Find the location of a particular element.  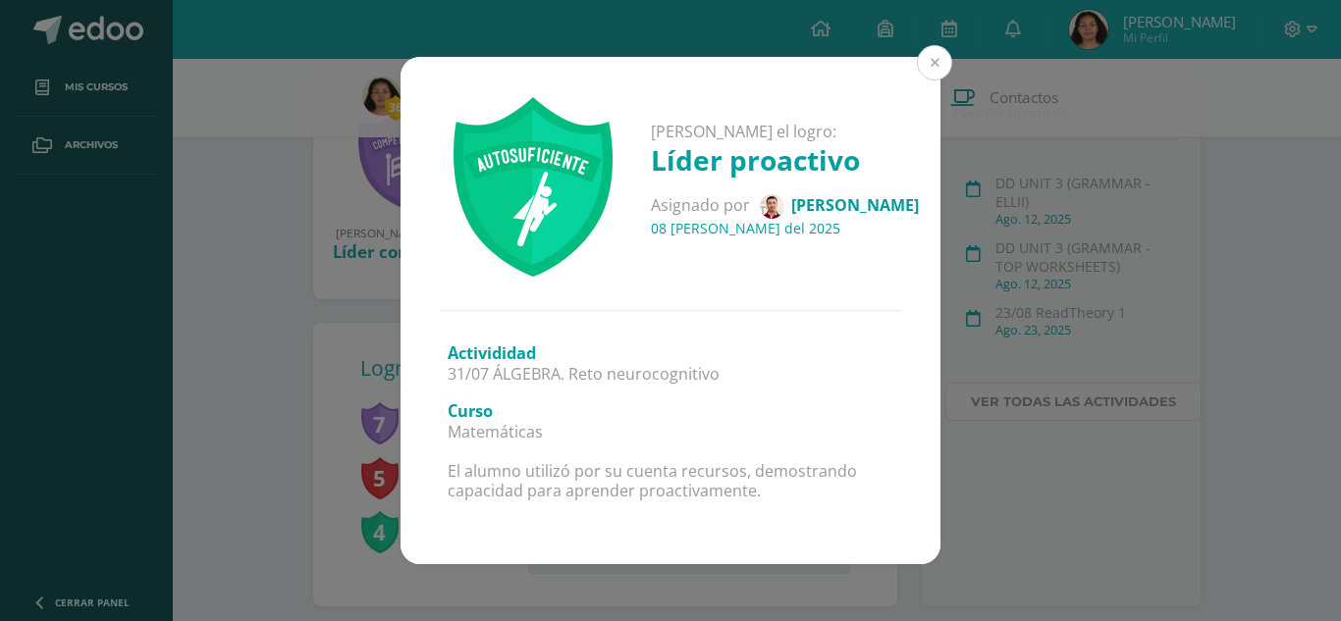

p: El alumno utilizó por su cuenta recursos, demostrando capacidad para aprender proactivamente. is located at coordinates (671, 482).